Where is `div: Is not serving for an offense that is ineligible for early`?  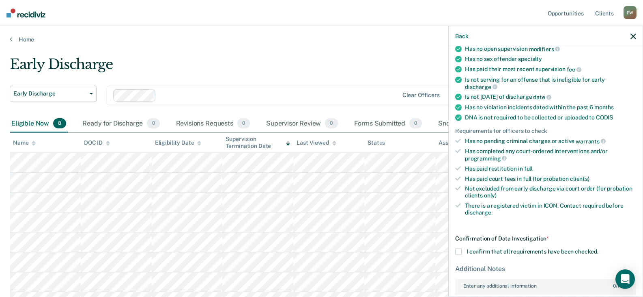 div: Is not serving for an offense that is ineligible for early is located at coordinates (551, 83).